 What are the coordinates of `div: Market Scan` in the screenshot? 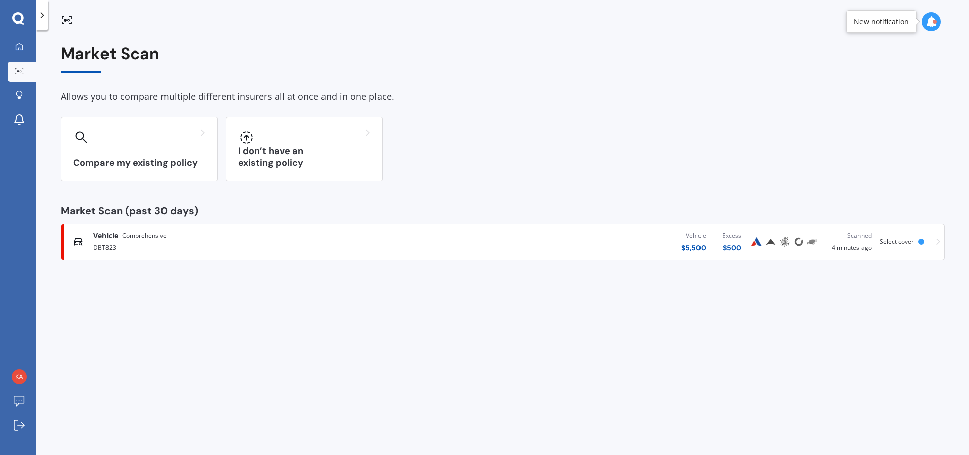 It's located at (503, 59).